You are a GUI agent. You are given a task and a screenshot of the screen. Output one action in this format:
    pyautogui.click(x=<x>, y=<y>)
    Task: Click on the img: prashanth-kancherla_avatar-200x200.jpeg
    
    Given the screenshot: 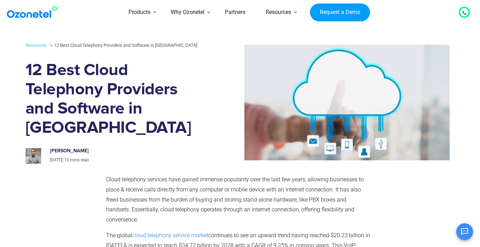 What is the action you would take?
    pyautogui.click(x=33, y=156)
    